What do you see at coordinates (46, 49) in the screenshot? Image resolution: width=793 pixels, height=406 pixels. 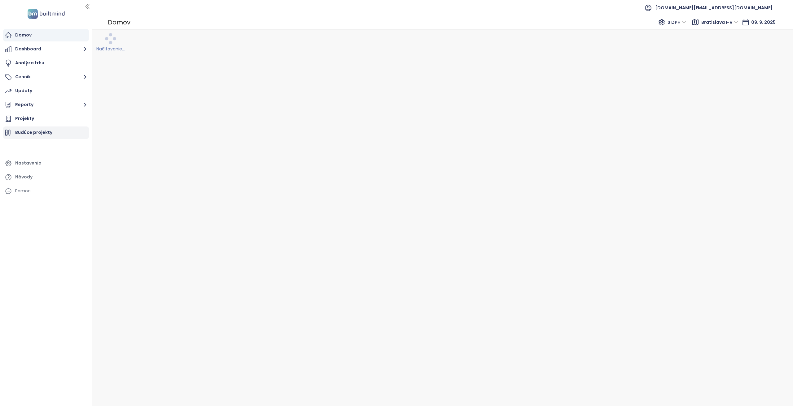 I see `button: Dashboard` at bounding box center [46, 49].